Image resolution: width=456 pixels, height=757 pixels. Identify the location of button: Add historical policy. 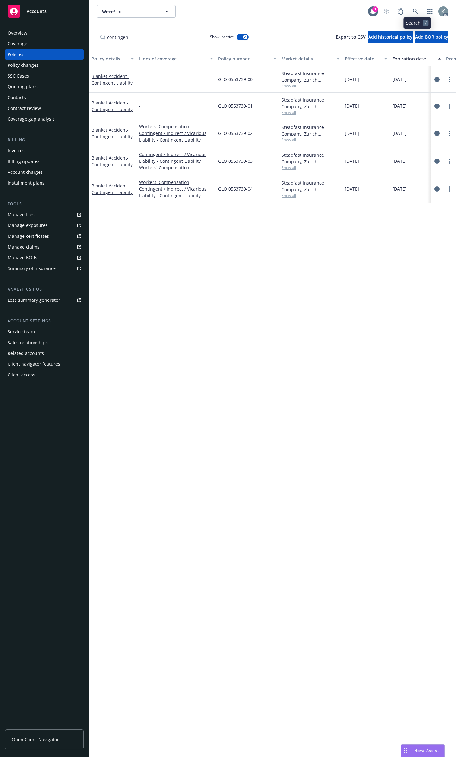
(390, 37).